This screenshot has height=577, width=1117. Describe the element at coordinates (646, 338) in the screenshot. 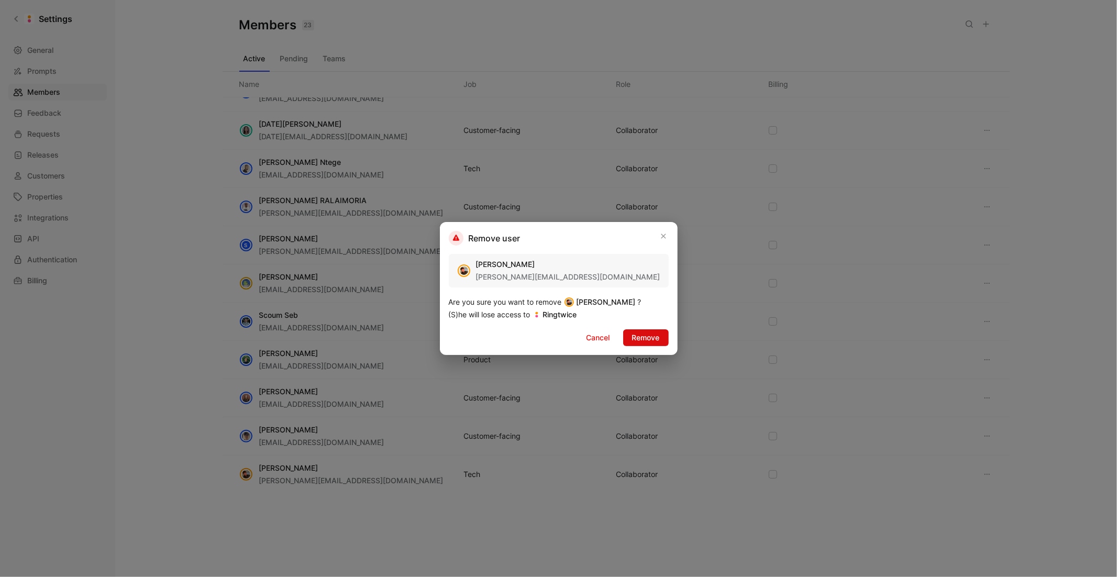

I see `button: Remove` at that location.